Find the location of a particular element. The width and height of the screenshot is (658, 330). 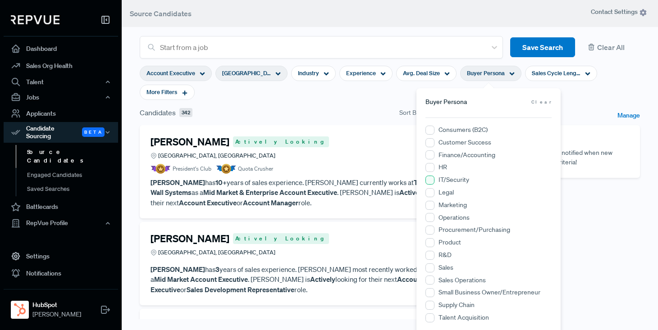

a: Applicants is located at coordinates (61, 114).